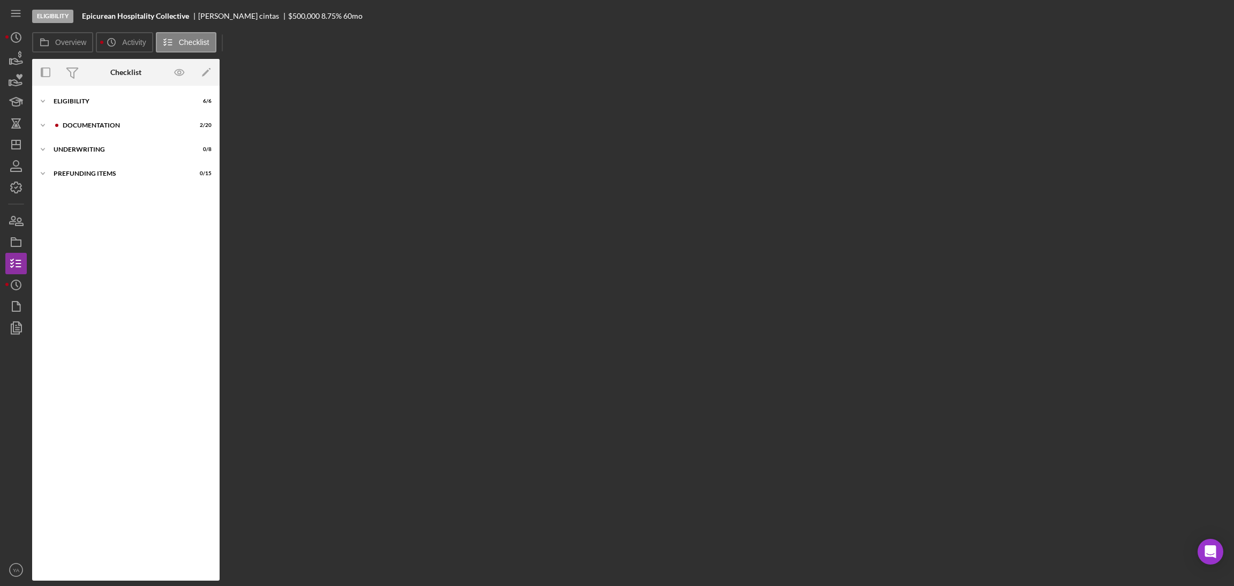  Describe the element at coordinates (124, 42) in the screenshot. I see `button: Activity` at that location.